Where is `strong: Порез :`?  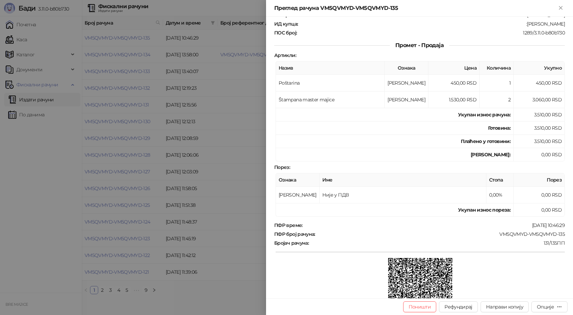
strong: Порез : is located at coordinates (282, 167).